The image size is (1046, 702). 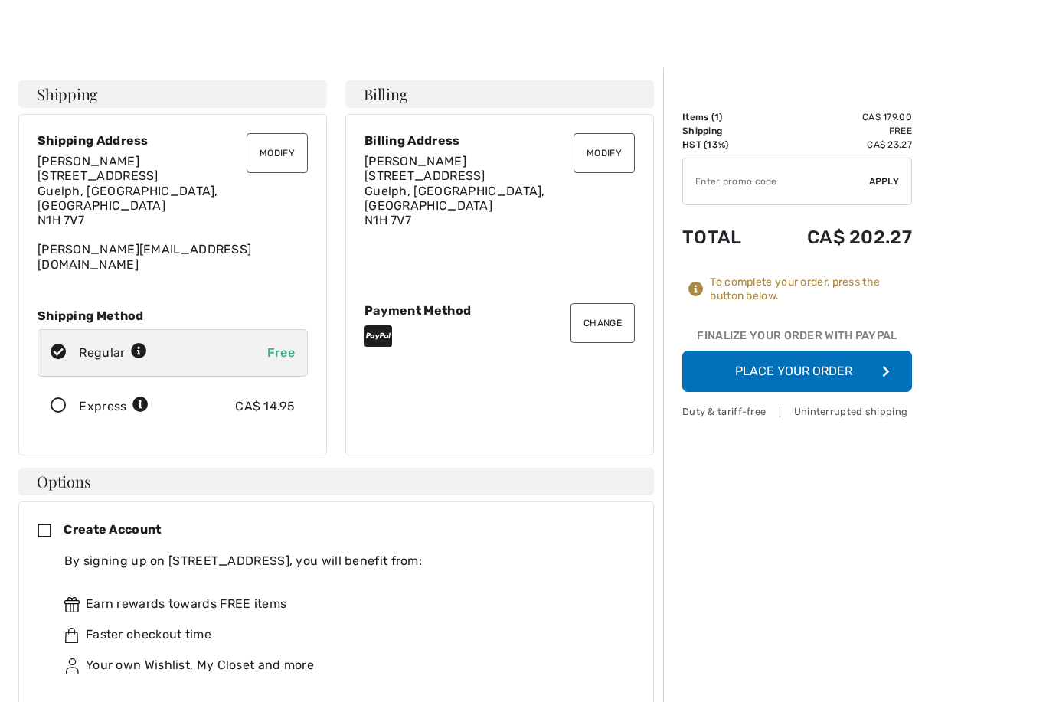 What do you see at coordinates (724, 237) in the screenshot?
I see `td: Total` at bounding box center [724, 237].